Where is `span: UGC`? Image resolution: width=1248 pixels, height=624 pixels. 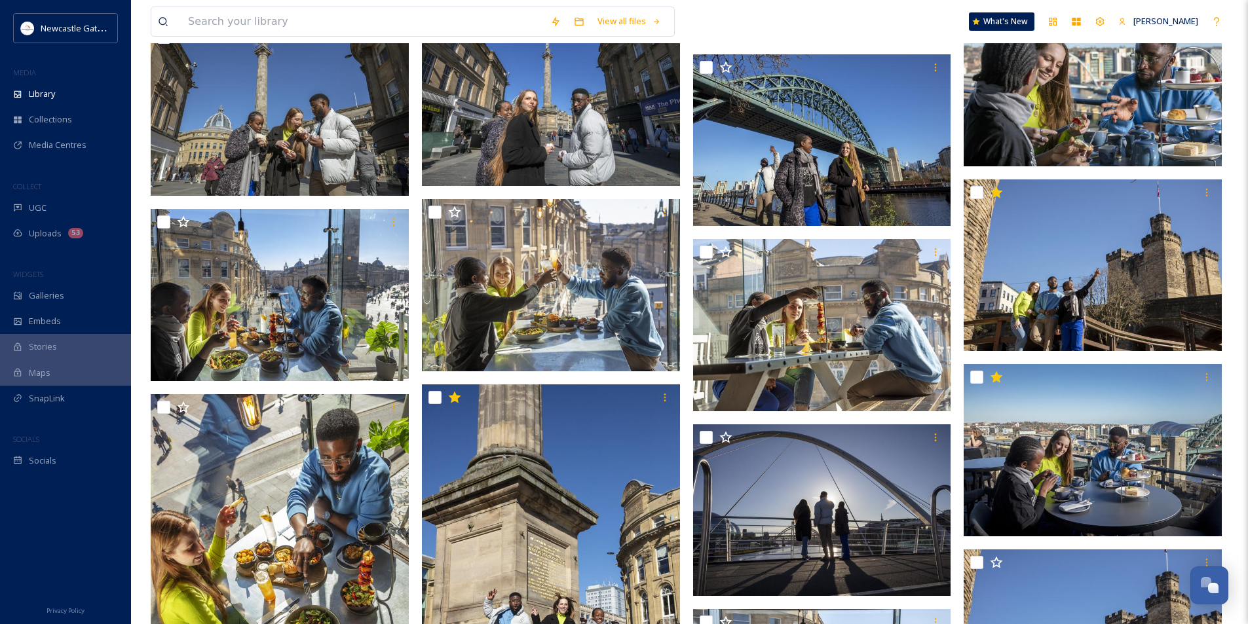
span: UGC is located at coordinates (37, 208).